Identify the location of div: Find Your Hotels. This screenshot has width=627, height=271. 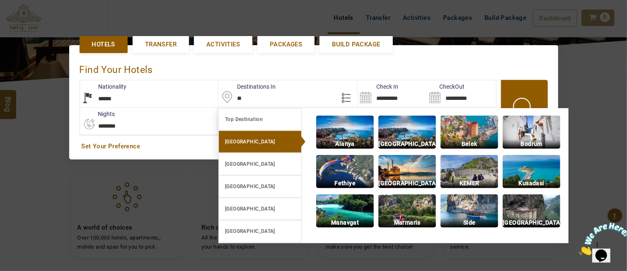
(314, 68).